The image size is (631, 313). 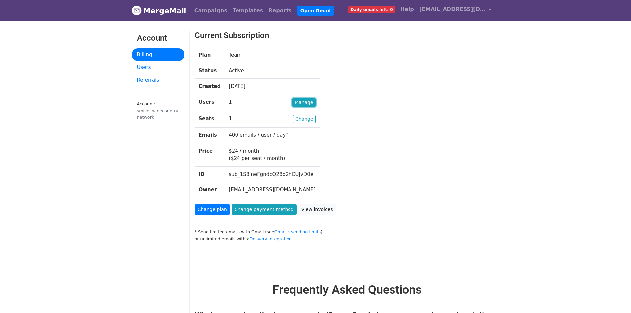 I want to click on a: Change plan, so click(x=212, y=209).